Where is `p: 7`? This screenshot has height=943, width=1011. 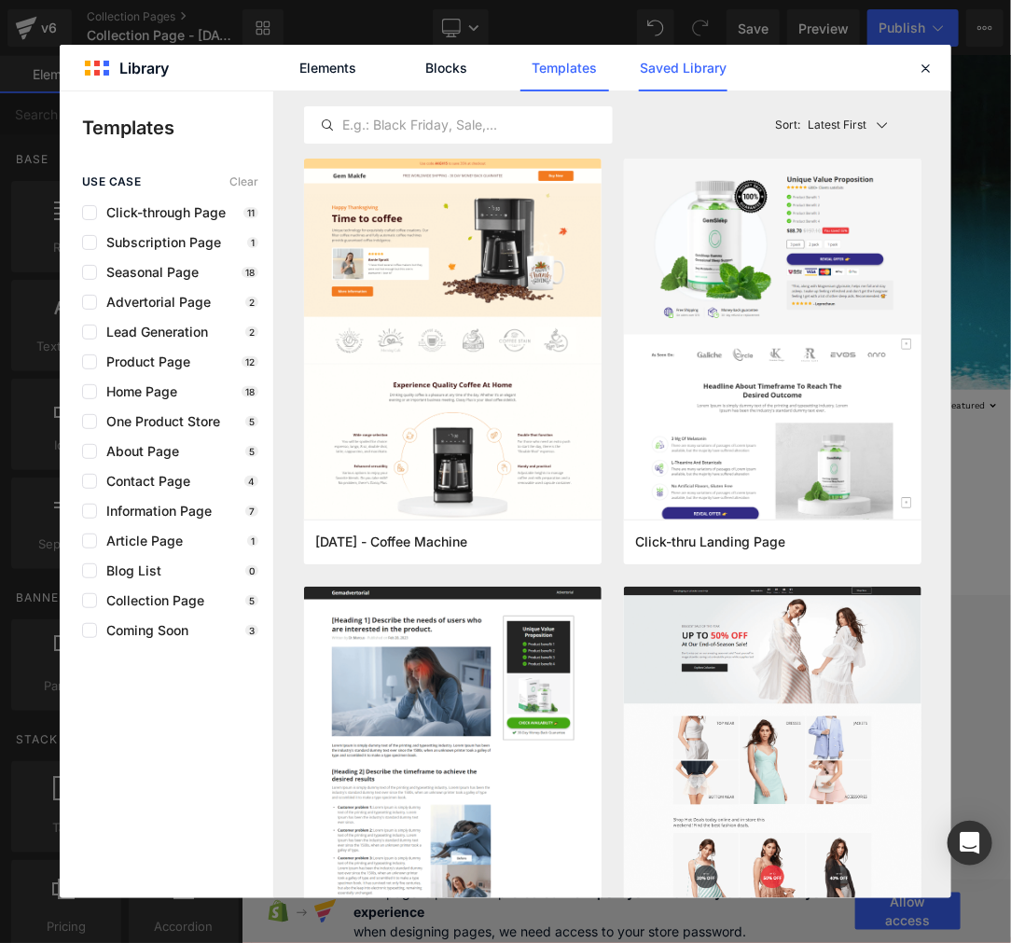 p: 7 is located at coordinates (252, 511).